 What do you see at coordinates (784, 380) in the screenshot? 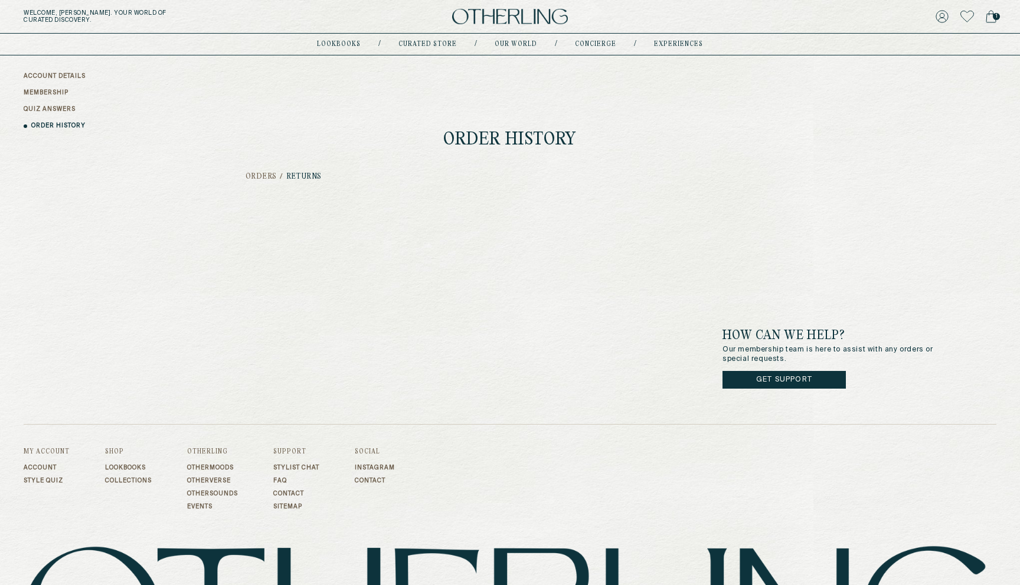
I see `a: Get Support` at bounding box center [784, 380].